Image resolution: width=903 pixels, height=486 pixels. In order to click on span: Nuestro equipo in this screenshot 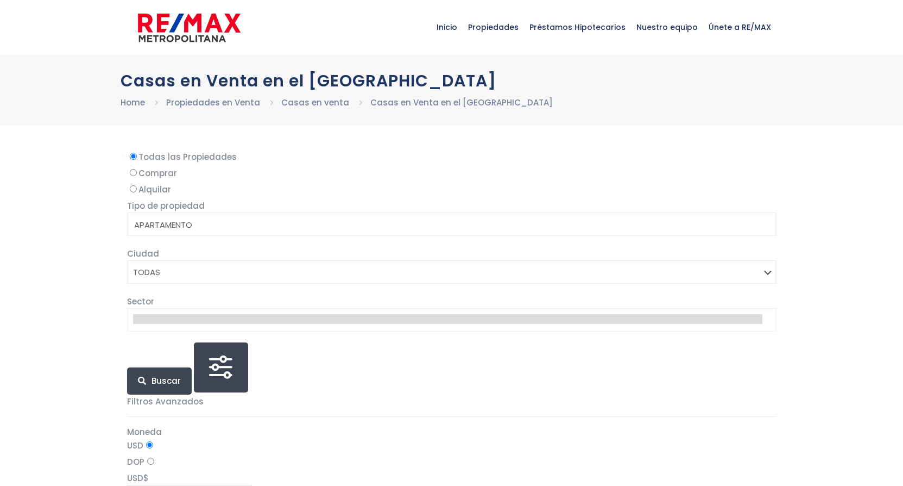, I will do `click(667, 27)`.